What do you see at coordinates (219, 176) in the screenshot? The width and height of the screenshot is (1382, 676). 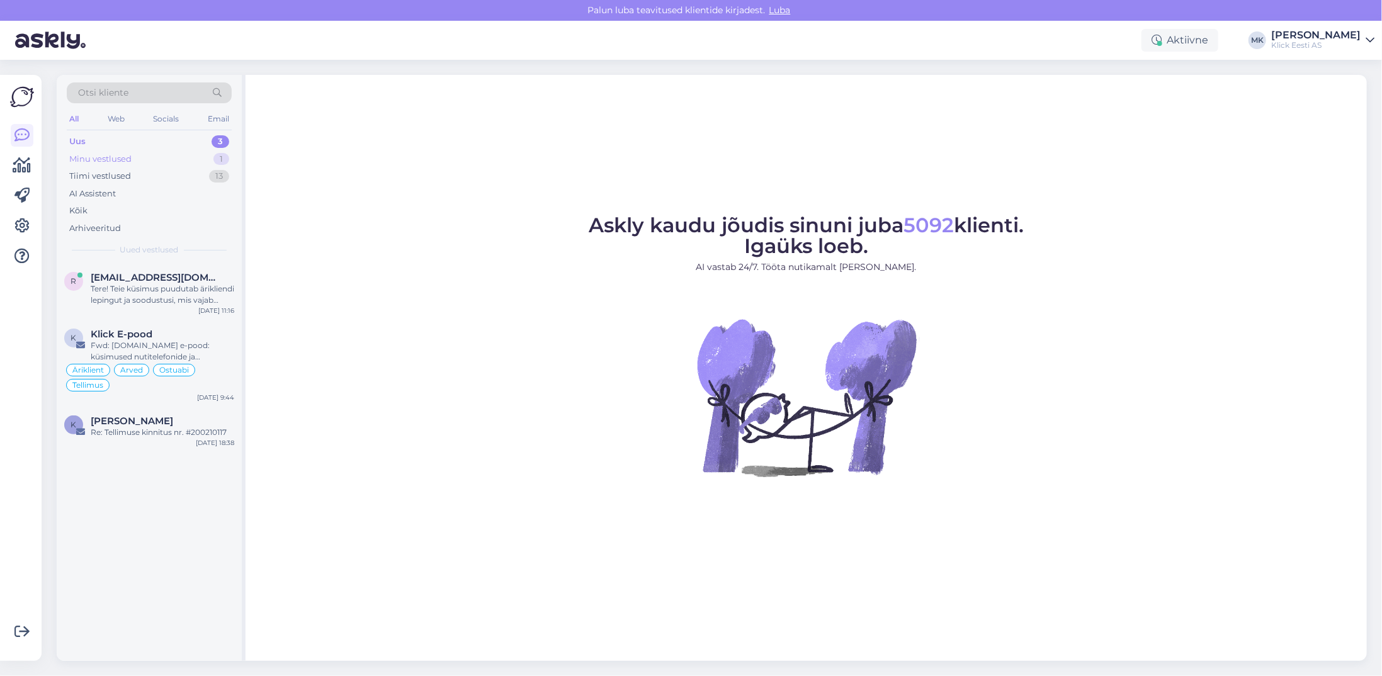 I see `div: 13` at bounding box center [219, 176].